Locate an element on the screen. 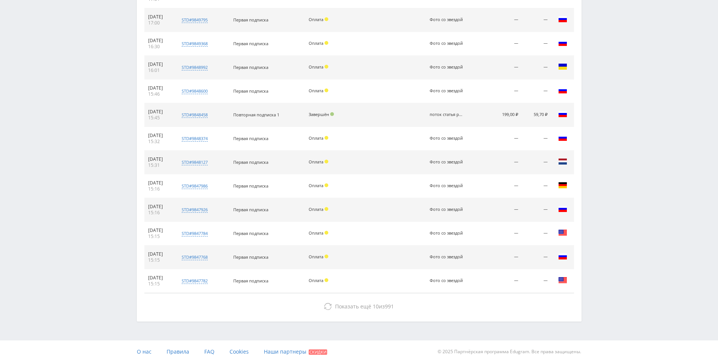  span: Завершён is located at coordinates (319, 114).